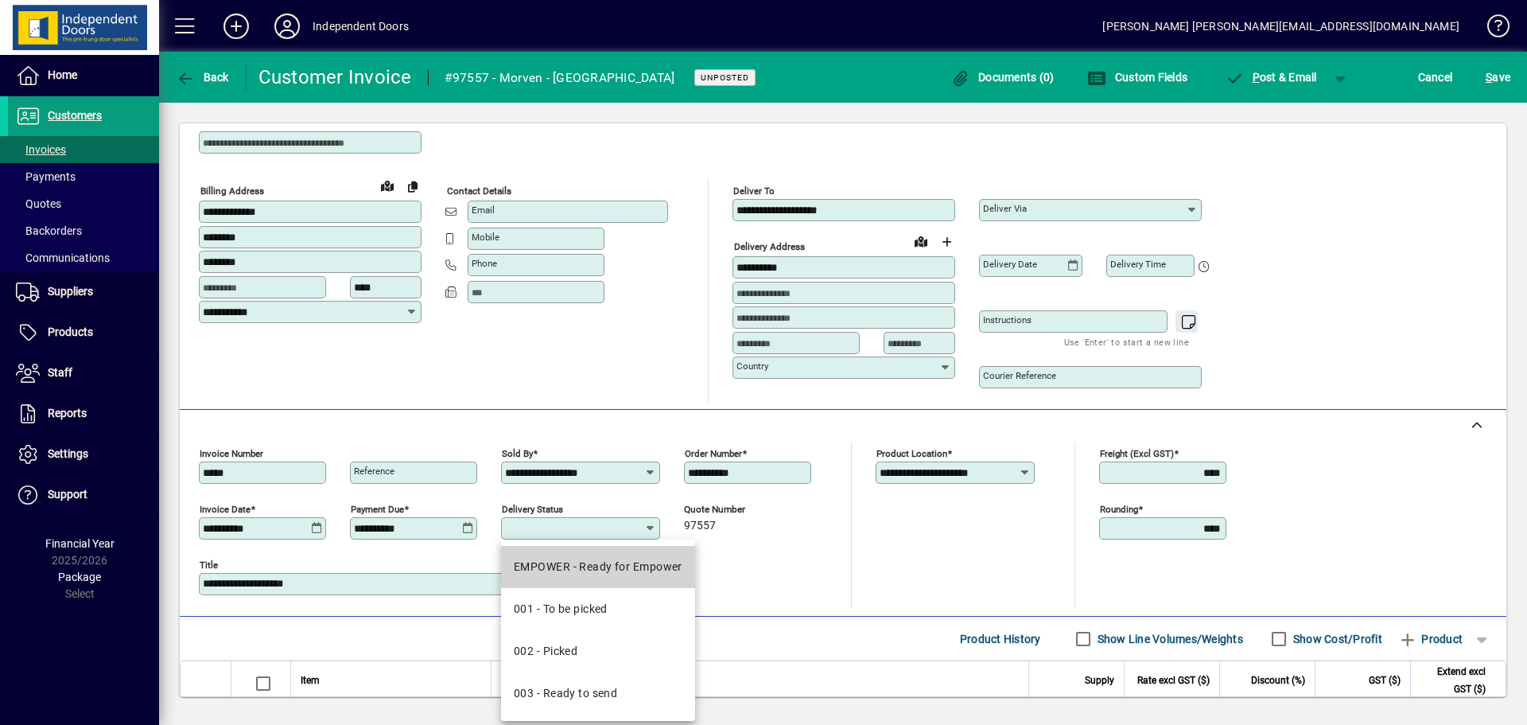 The height and width of the screenshot is (725, 1527). What do you see at coordinates (1003, 77) in the screenshot?
I see `span: Documents (0)` at bounding box center [1003, 77].